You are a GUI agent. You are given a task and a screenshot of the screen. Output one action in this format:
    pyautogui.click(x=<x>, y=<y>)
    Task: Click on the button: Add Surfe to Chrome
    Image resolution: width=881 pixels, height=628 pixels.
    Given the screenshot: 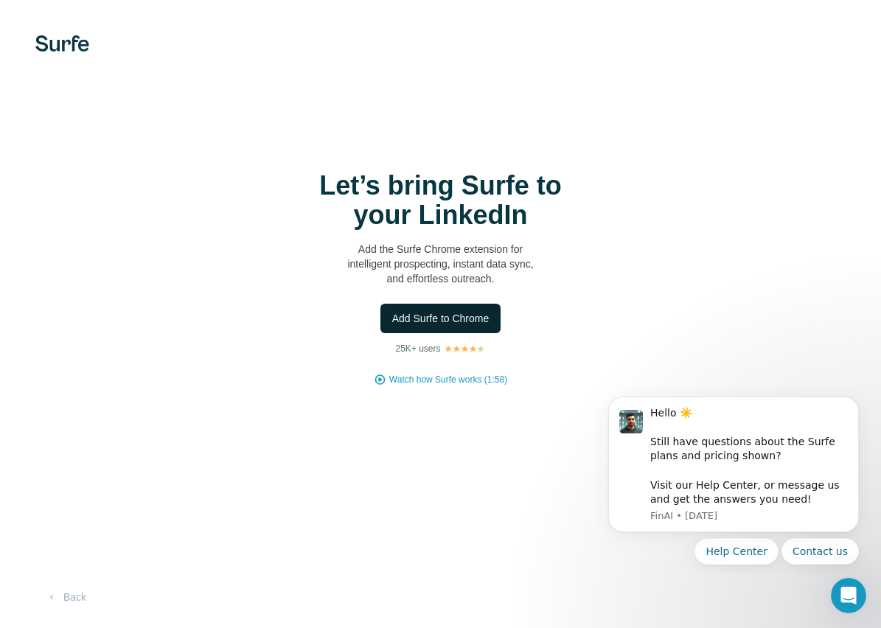 What is the action you would take?
    pyautogui.click(x=441, y=318)
    